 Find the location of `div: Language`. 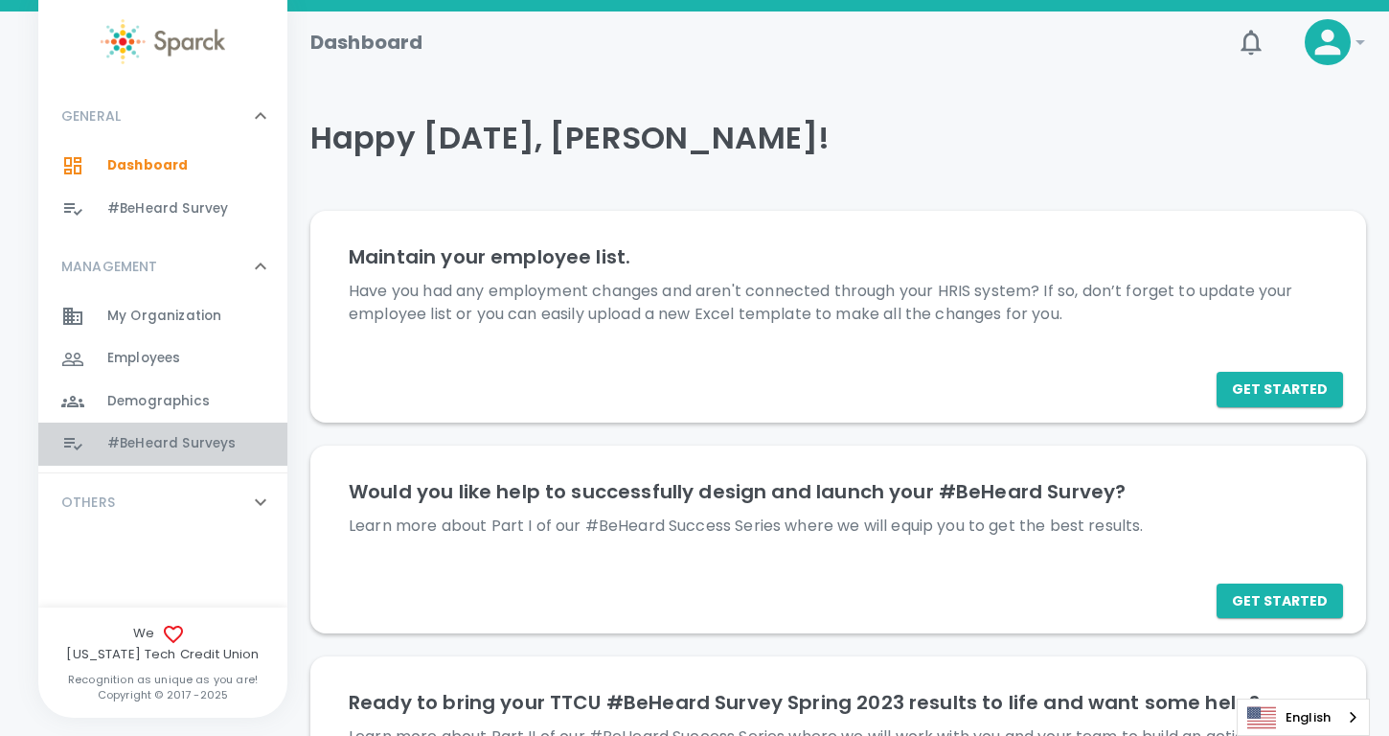

div: Language is located at coordinates (1303, 717).